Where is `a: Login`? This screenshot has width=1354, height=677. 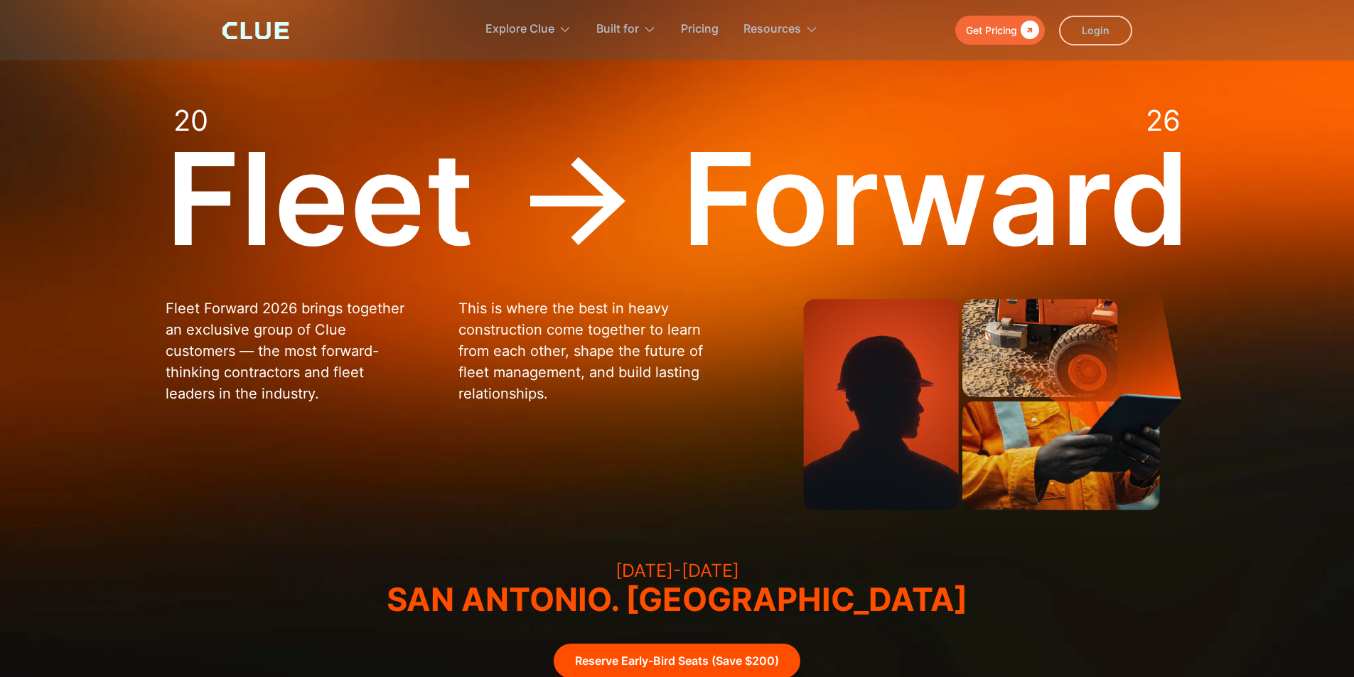 a: Login is located at coordinates (1095, 31).